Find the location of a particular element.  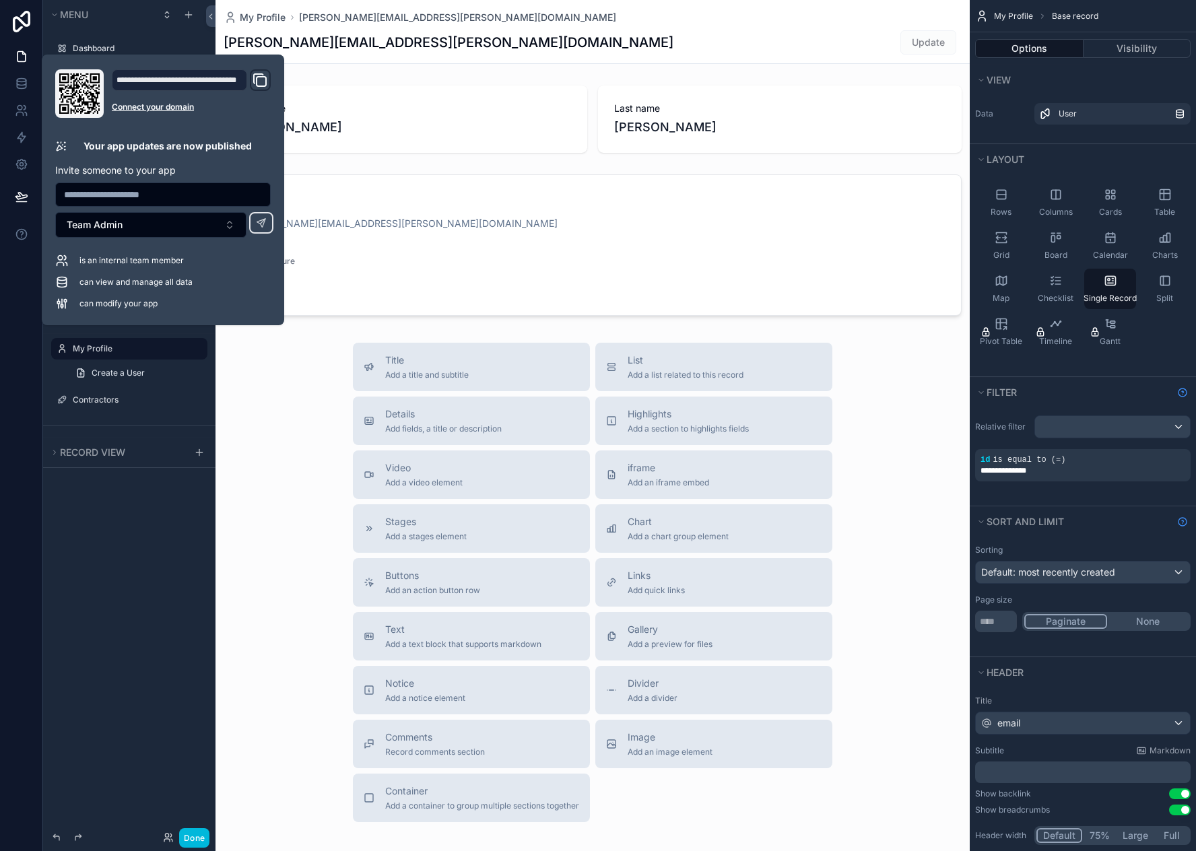

button: Map is located at coordinates (1000, 289).